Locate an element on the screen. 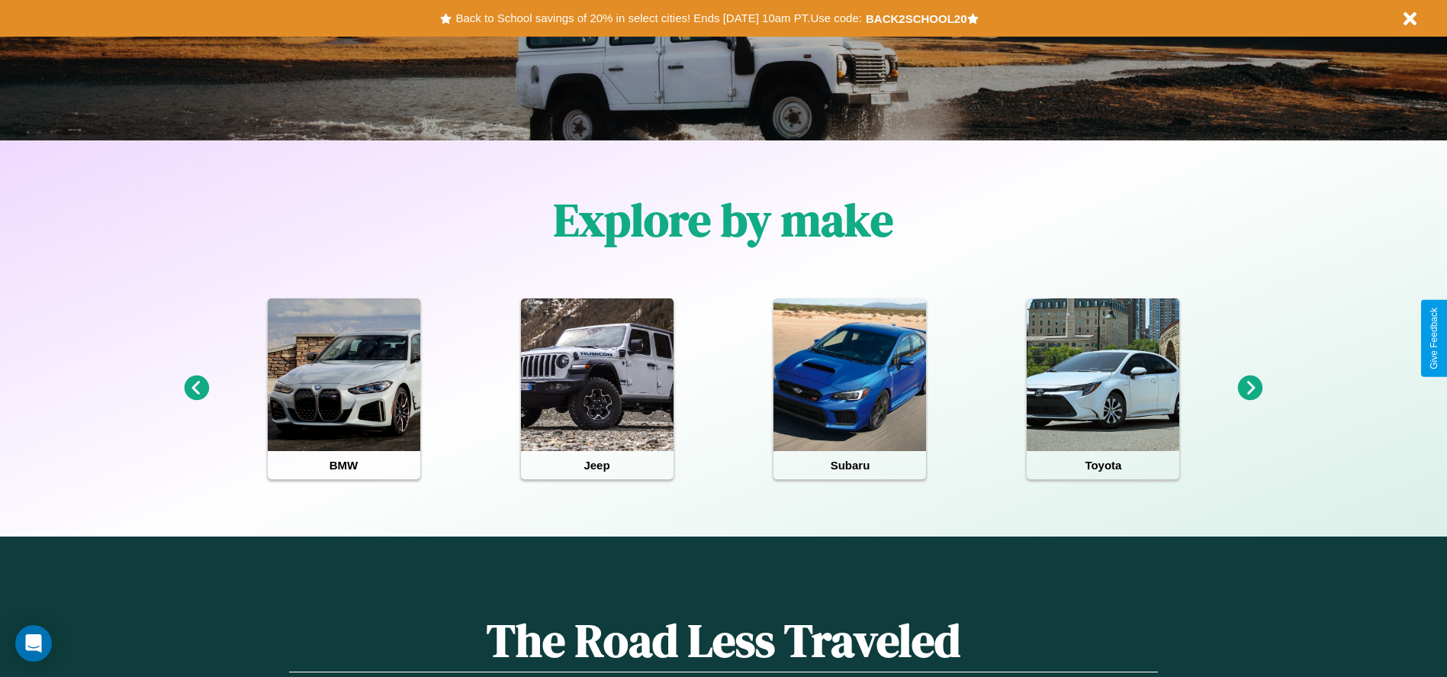  h1: Explore by make is located at coordinates (723, 220).